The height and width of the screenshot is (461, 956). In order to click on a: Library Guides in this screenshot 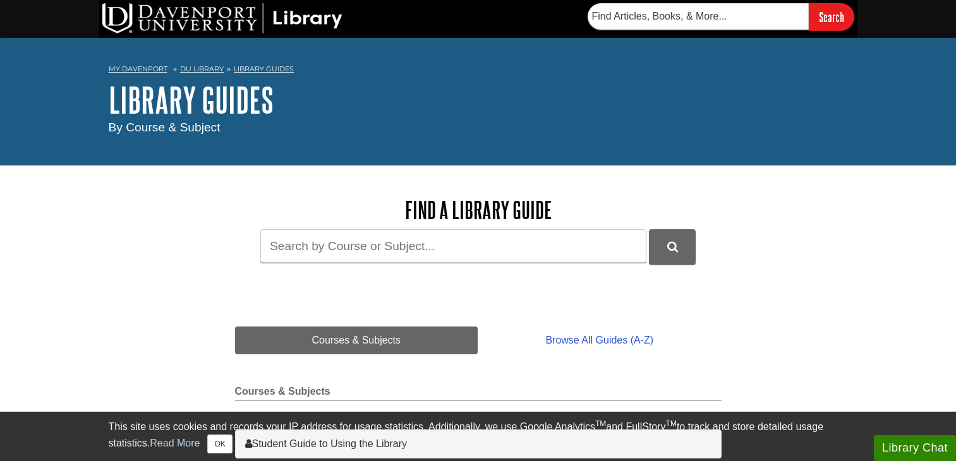, I will do `click(263, 69)`.